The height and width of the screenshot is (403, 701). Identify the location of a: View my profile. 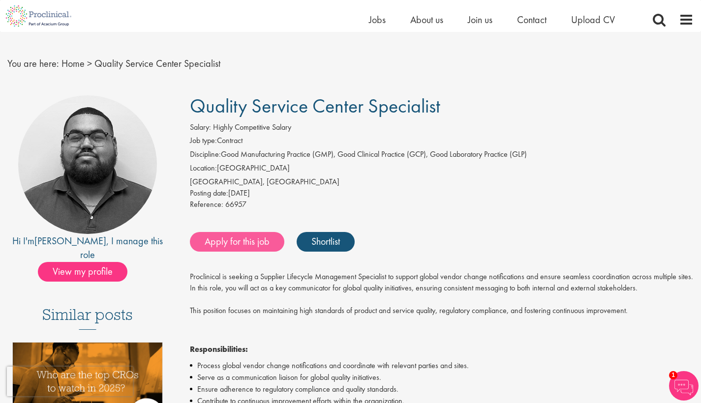
(88, 271).